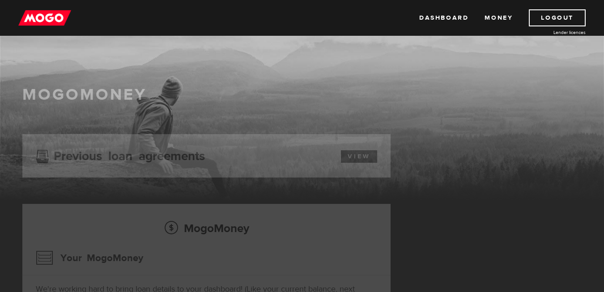 Image resolution: width=604 pixels, height=292 pixels. What do you see at coordinates (89, 258) in the screenshot?
I see `h3: Your MogoMoney` at bounding box center [89, 258].